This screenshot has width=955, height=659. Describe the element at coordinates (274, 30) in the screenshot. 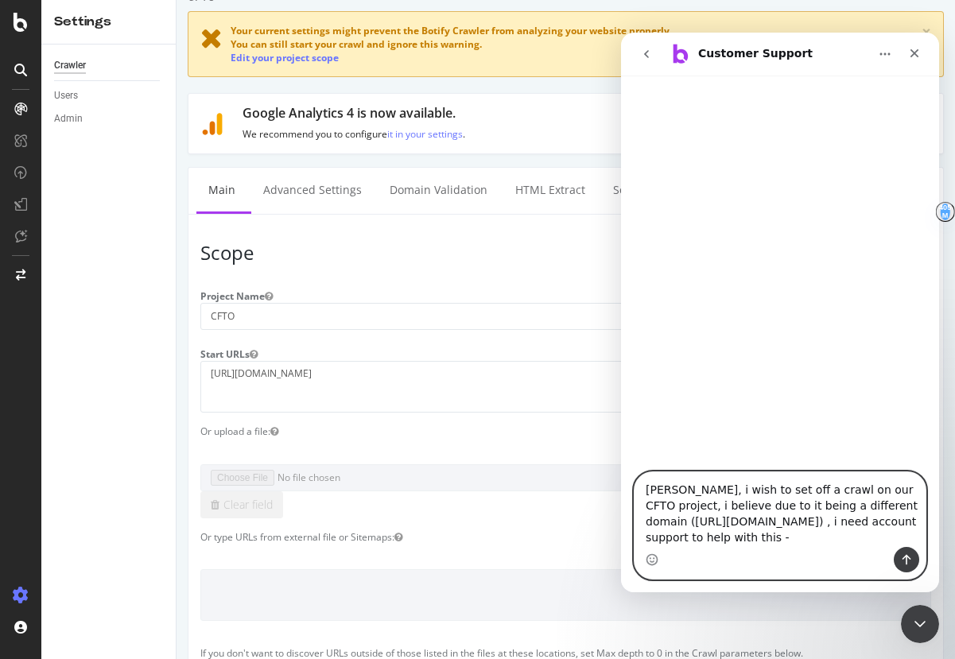

I see `span: Your current settings might prevent the Botify Crawler from analyzing your website properly.` at that location.